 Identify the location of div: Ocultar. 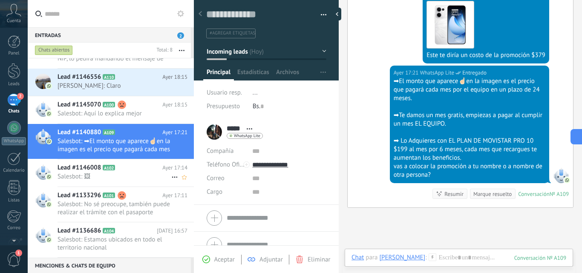
(337, 14).